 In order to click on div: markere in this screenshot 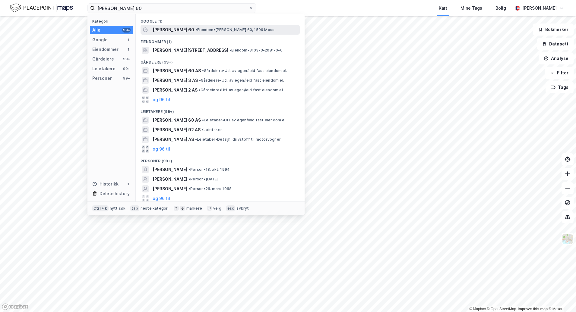, I will do `click(194, 209)`.